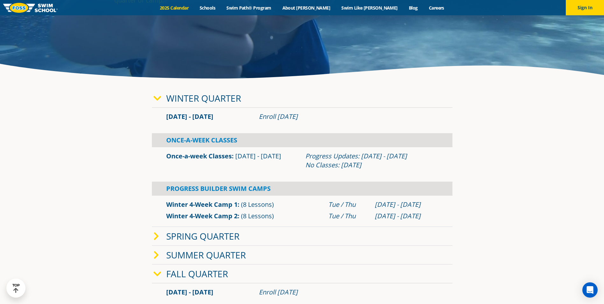 The height and width of the screenshot is (304, 604). What do you see at coordinates (302, 188) in the screenshot?
I see `div: Progress Builder Swim Camps` at bounding box center [302, 188].